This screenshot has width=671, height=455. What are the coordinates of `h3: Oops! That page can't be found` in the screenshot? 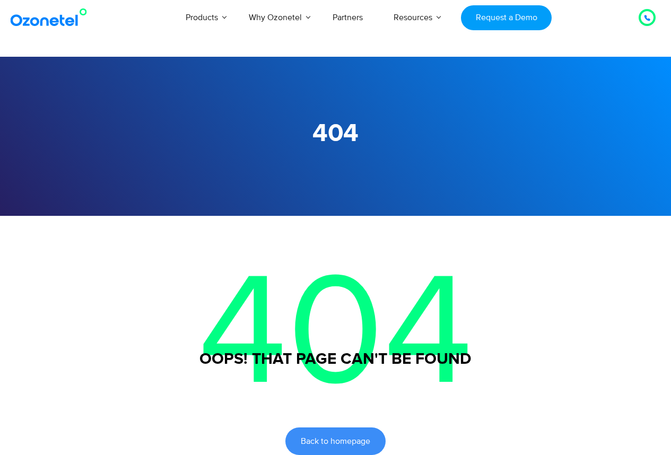 It's located at (336, 359).